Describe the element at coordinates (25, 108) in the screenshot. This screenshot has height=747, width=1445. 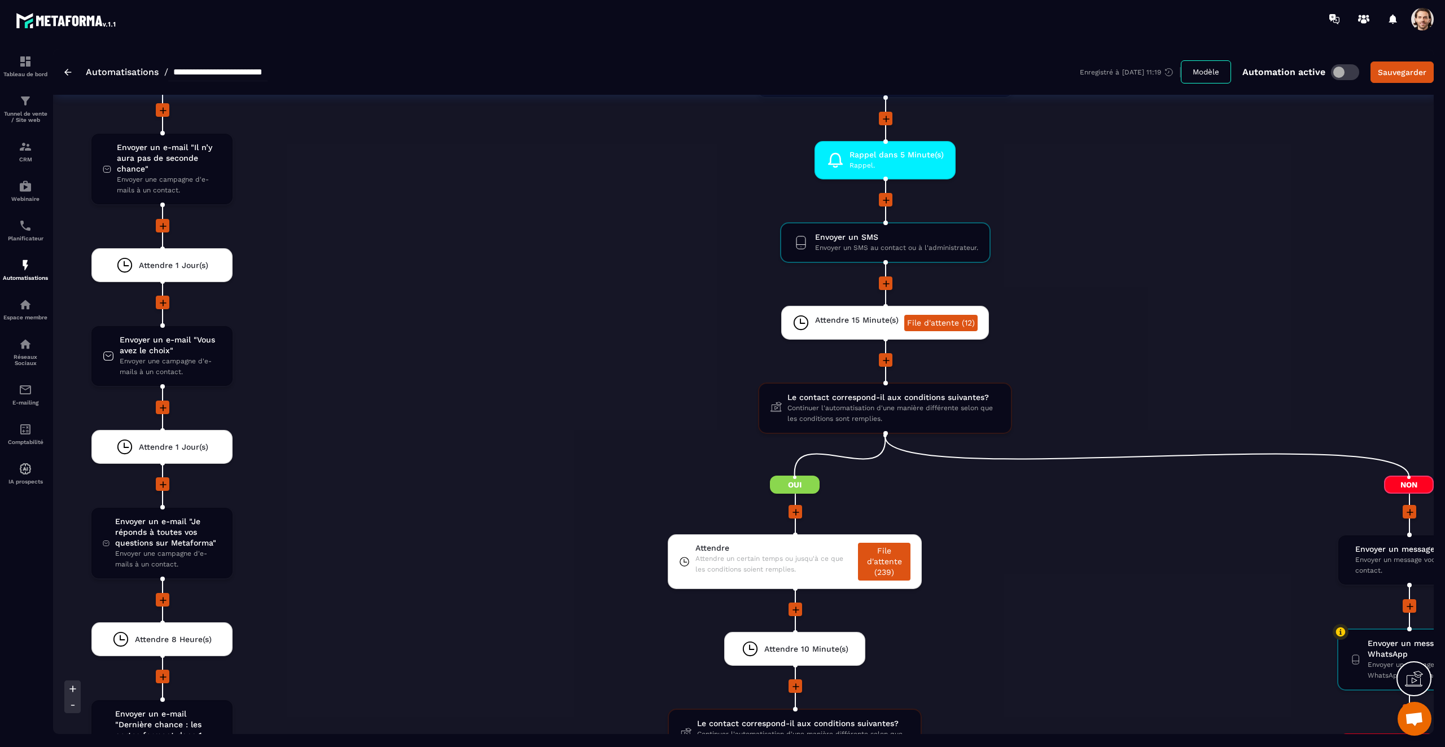
I see `a: formationformationTunnel de vente / Site web` at that location.